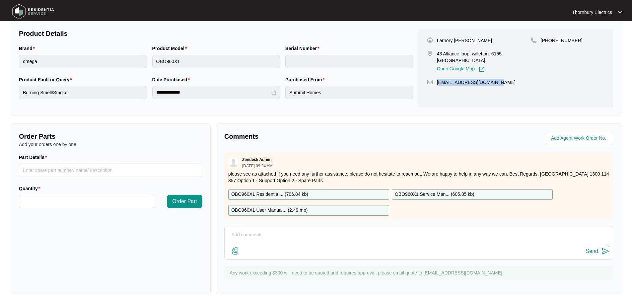  What do you see at coordinates (111, 144) in the screenshot?
I see `p: Add your orders one by one` at bounding box center [111, 144].